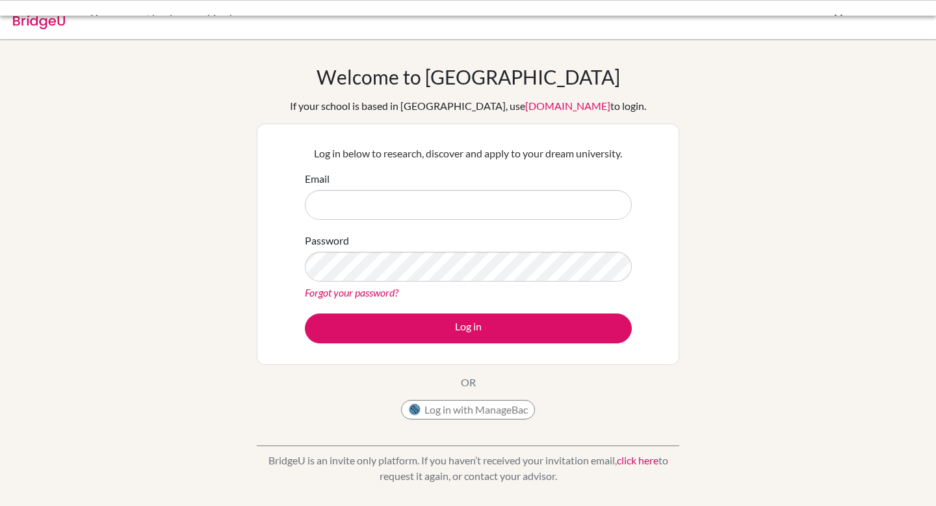 The height and width of the screenshot is (506, 936). Describe the element at coordinates (468, 468) in the screenshot. I see `p: BridgeU is an invite only platform. If you haven’t received your invitation email, to request it ...` at that location.